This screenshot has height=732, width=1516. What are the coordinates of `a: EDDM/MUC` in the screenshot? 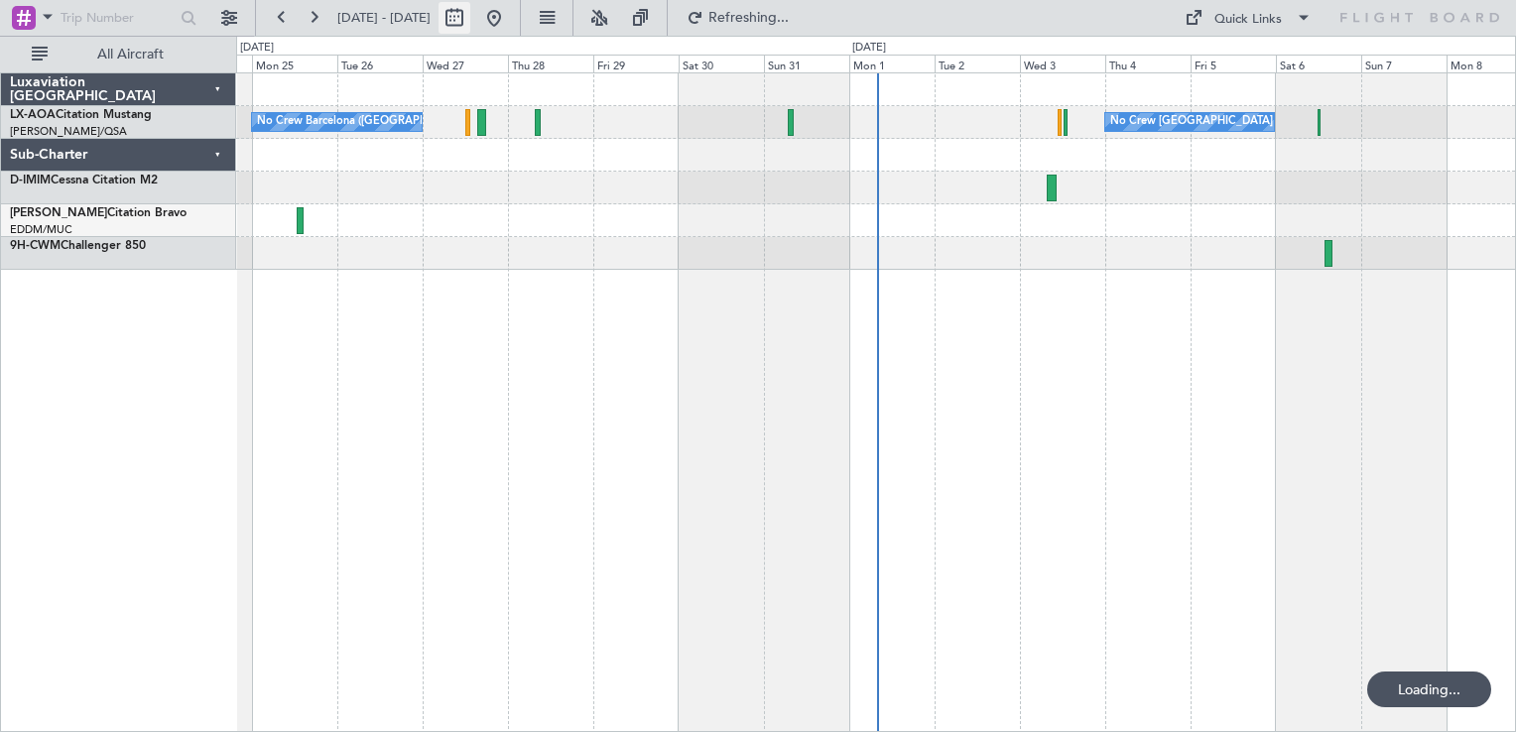 It's located at (41, 229).